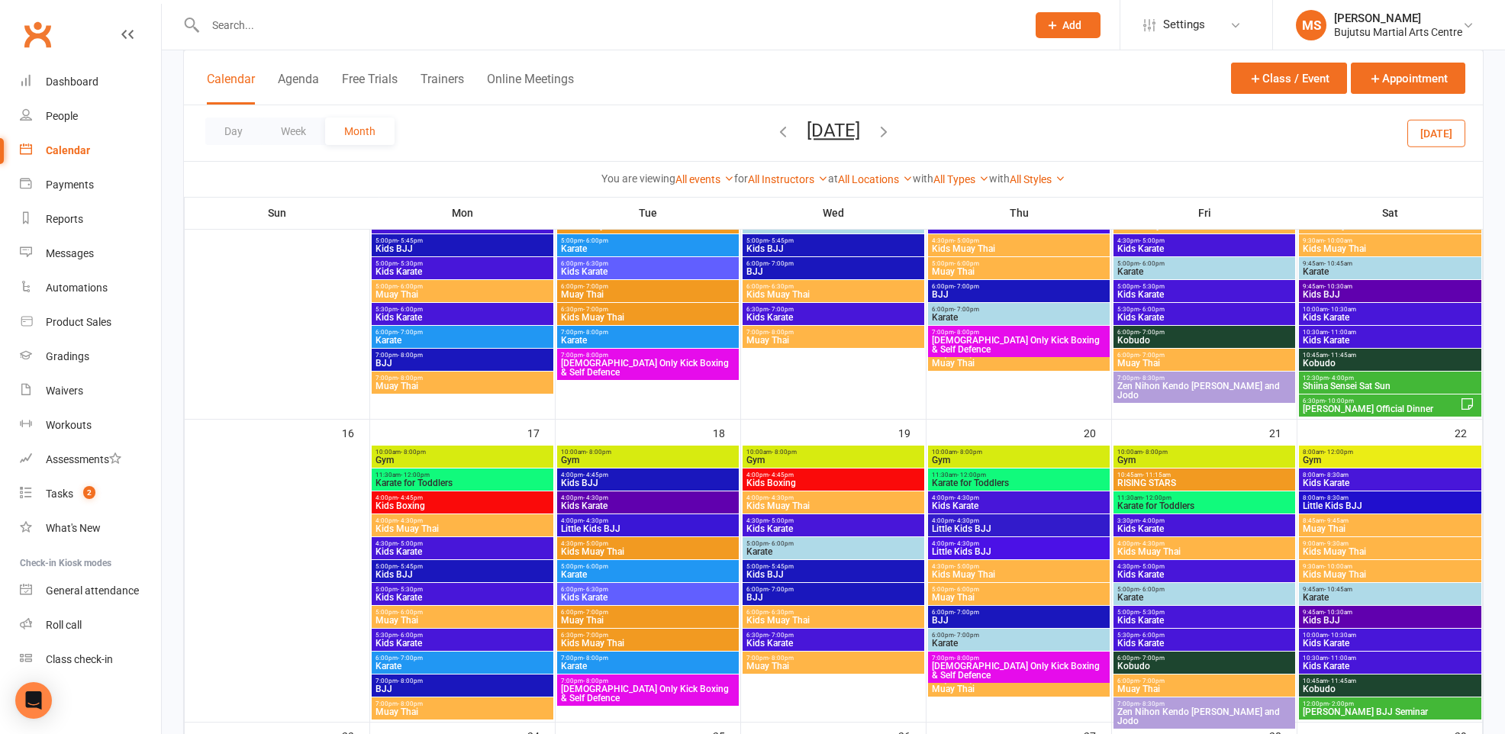  Describe the element at coordinates (79, 660) in the screenshot. I see `div: Class check-in` at that location.